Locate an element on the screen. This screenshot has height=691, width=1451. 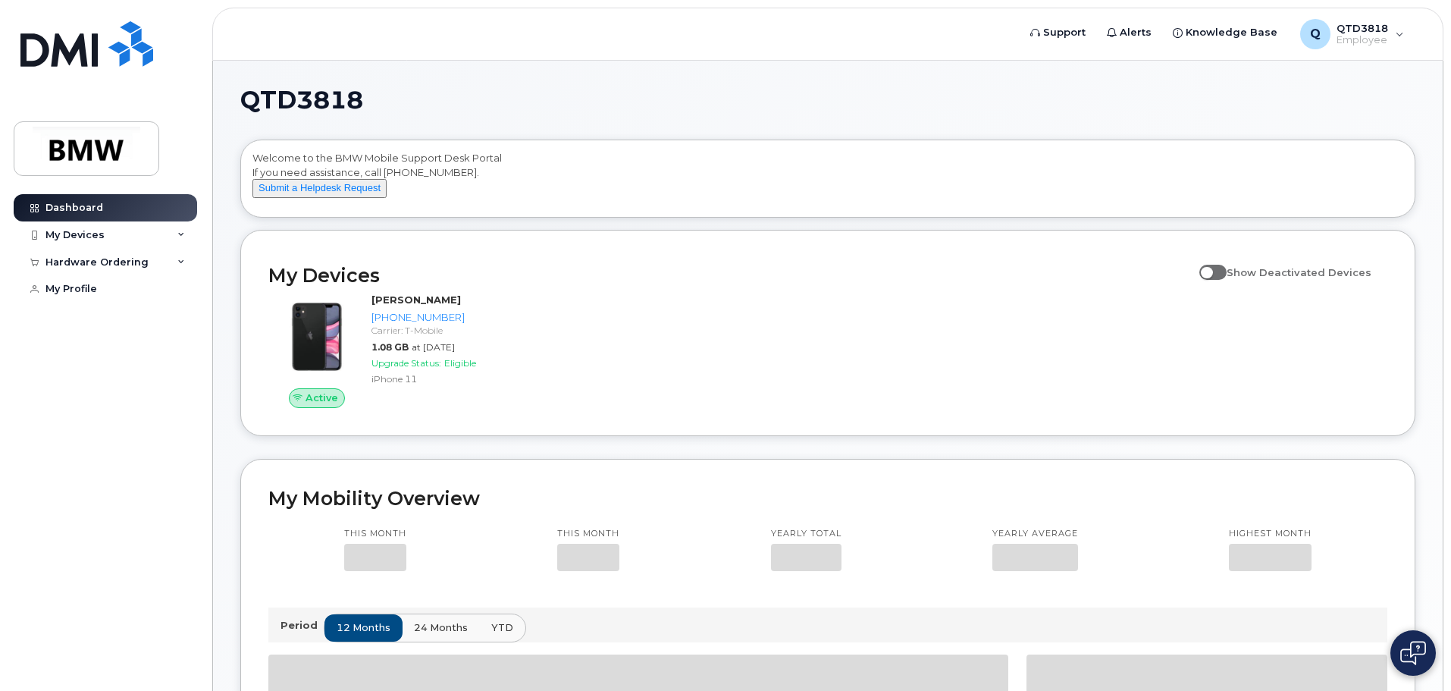
p: Period is located at coordinates (302, 625).